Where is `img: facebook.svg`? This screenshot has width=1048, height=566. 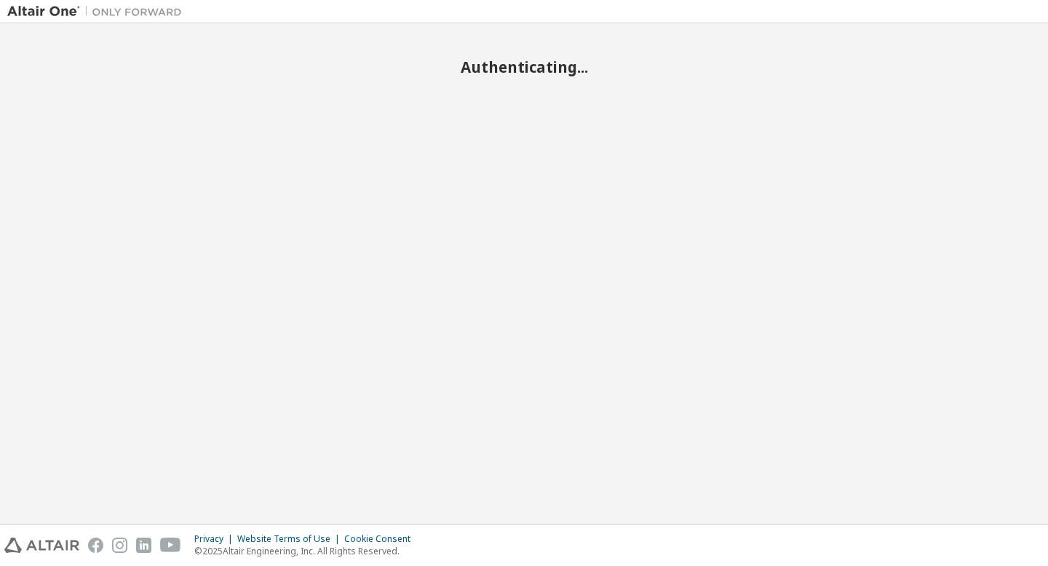
img: facebook.svg is located at coordinates (95, 545).